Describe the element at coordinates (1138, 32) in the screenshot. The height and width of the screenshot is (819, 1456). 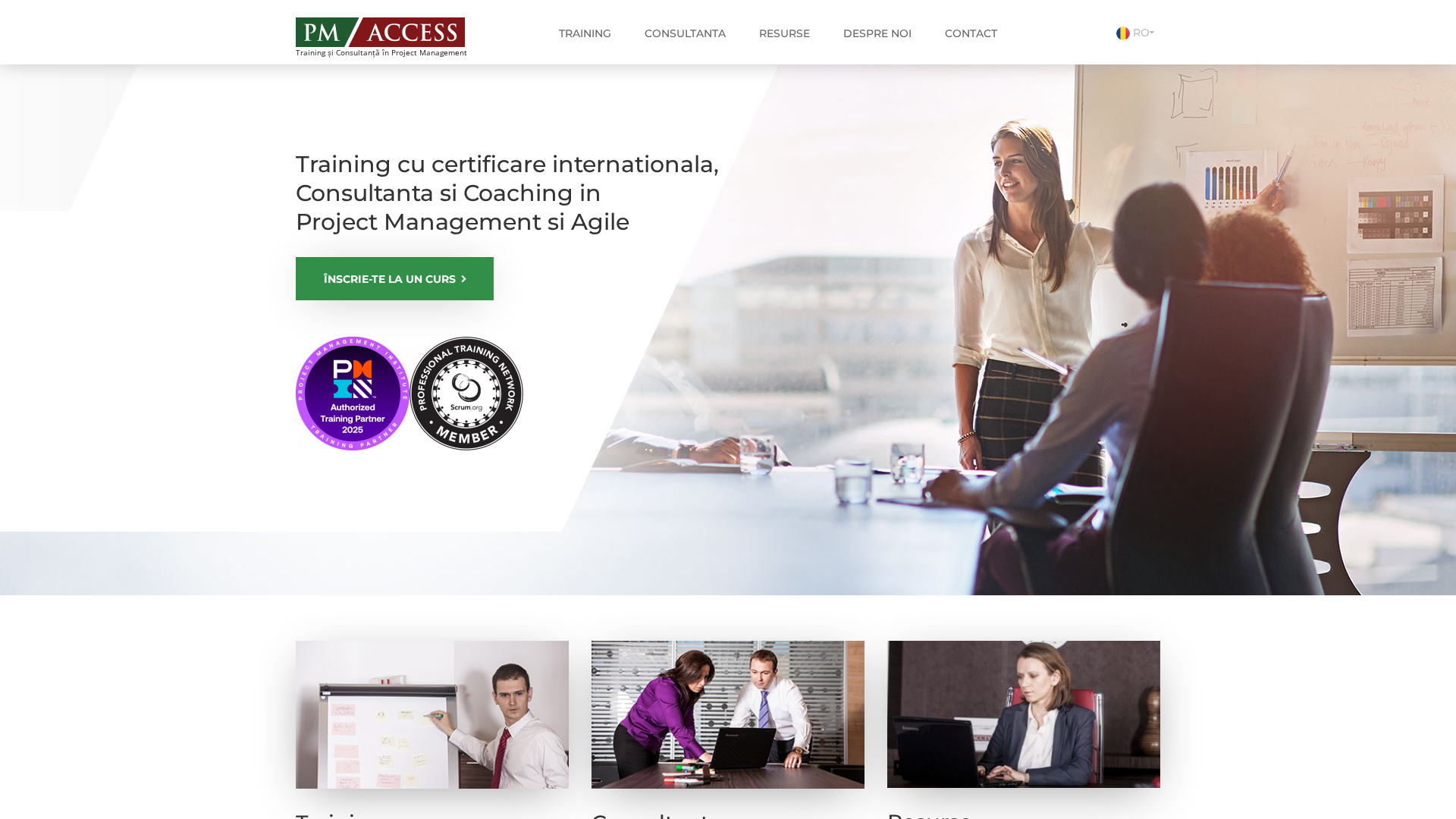
I see `a: RO` at that location.